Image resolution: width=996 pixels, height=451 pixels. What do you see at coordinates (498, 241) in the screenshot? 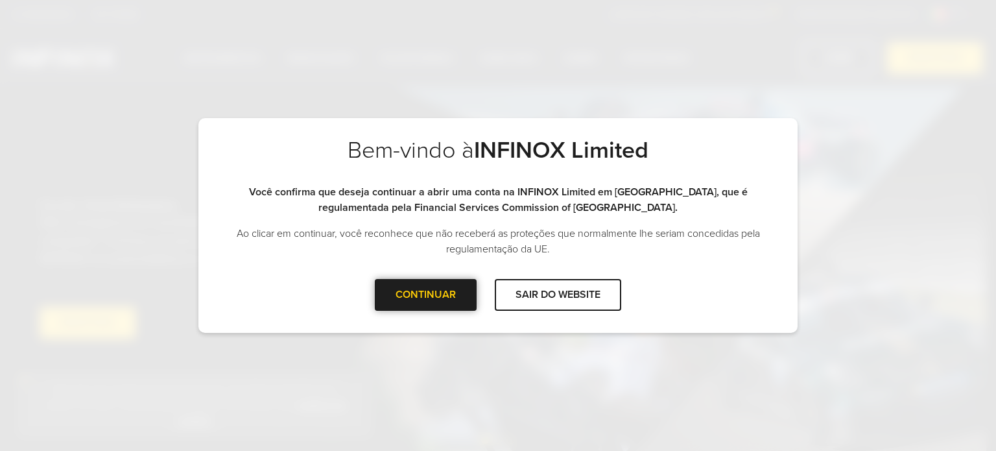
I see `p: Ao clicar em continuar, você reconhece que não receberá as proteções que normalmente lhe seriam c...` at bounding box center [498, 241].